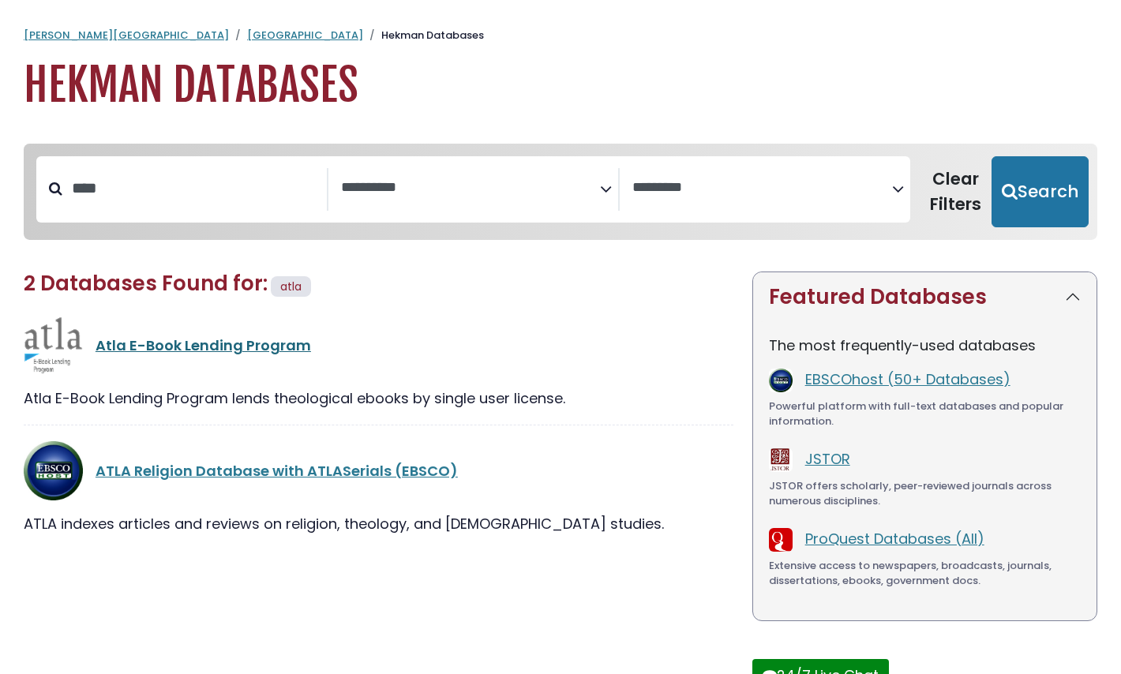 This screenshot has width=1121, height=674. I want to click on div: Powerful platform with full-text databases and popular information., so click(924, 414).